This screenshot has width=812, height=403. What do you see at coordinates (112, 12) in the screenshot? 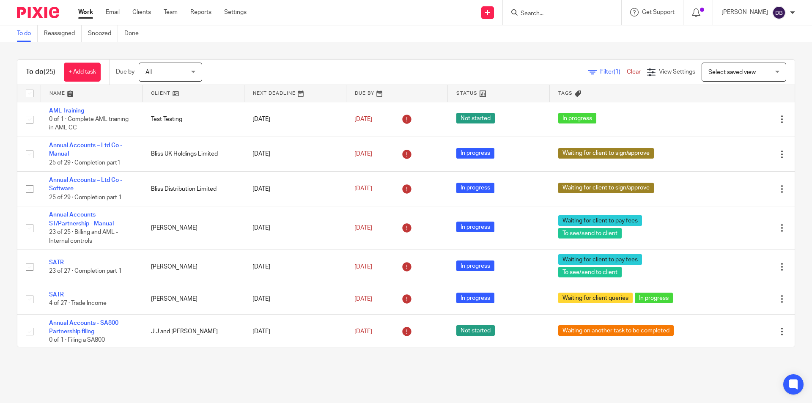
I see `a: Email` at bounding box center [112, 12].